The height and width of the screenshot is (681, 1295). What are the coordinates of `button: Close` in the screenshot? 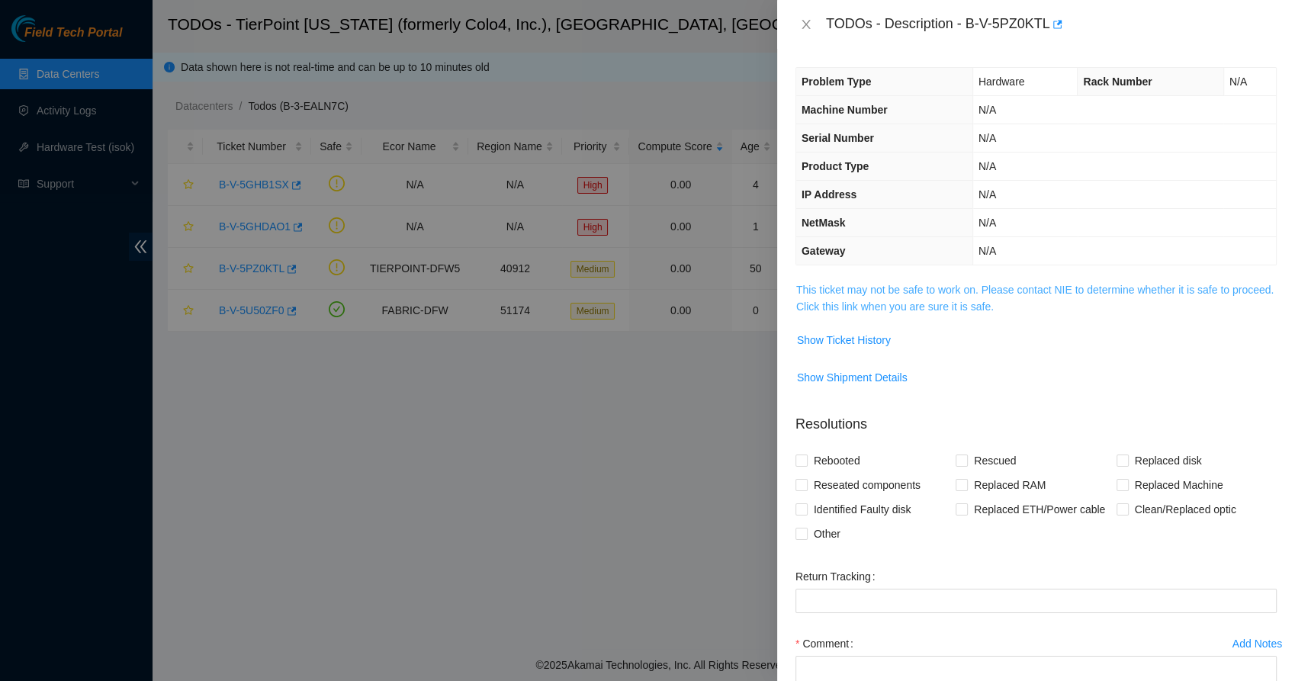 It's located at (806, 24).